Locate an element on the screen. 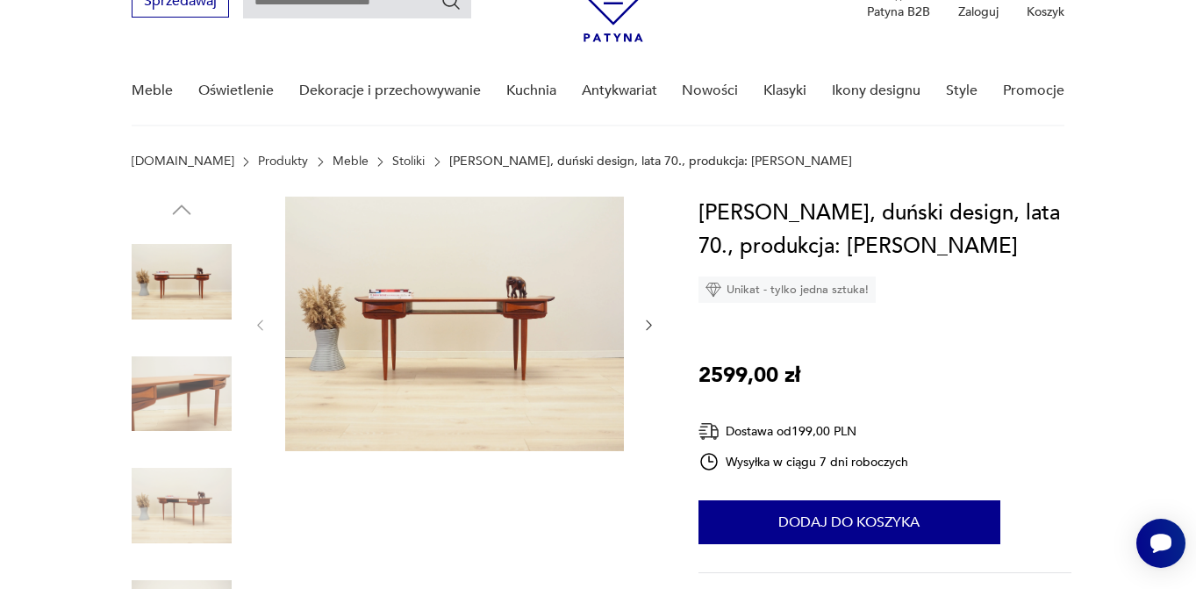  img: Ikona dostawy is located at coordinates (709, 431).